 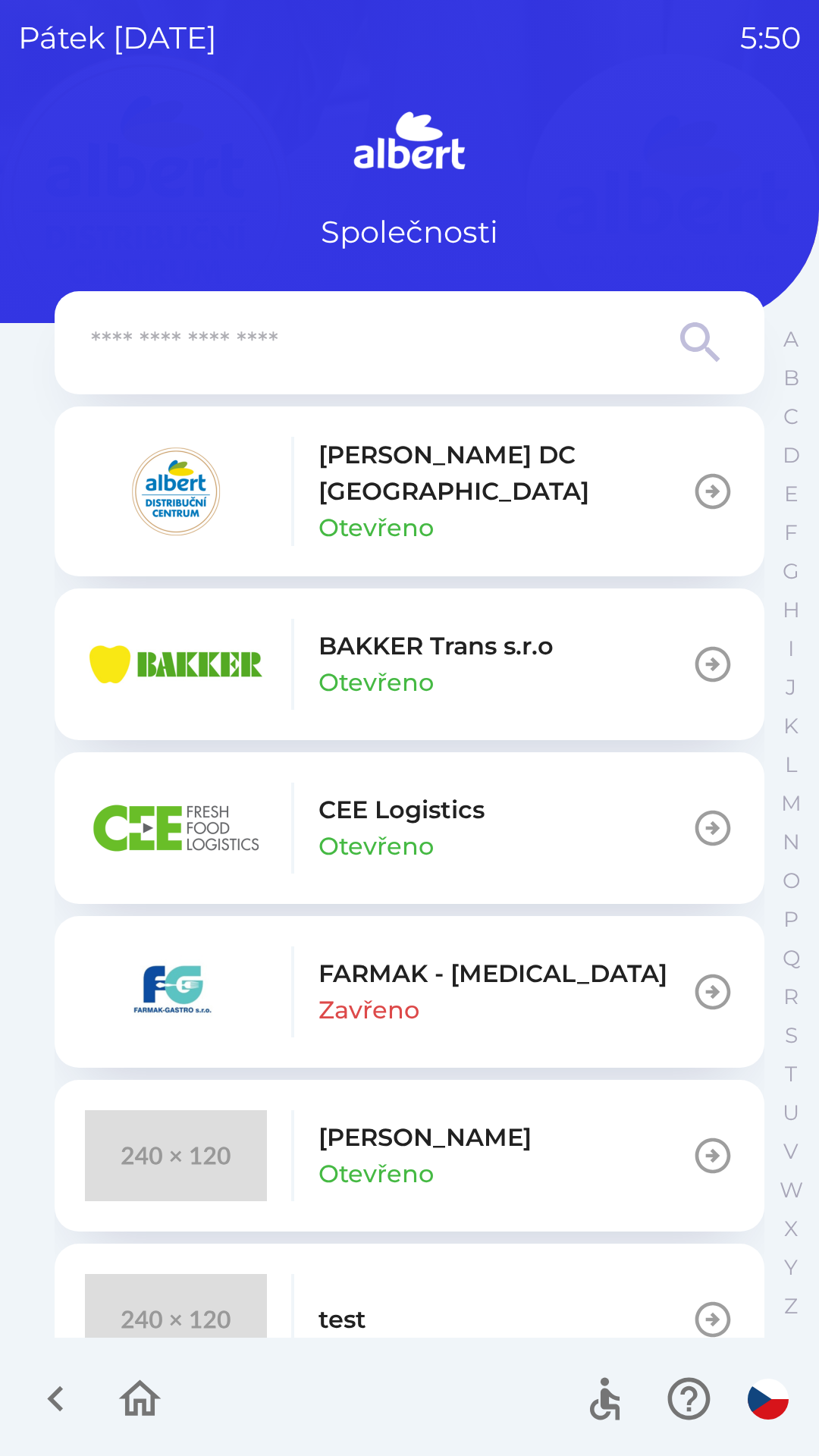 What do you see at coordinates (410, 665) in the screenshot?
I see `button: BAKKER Trans s.r.oOtevřeno` at bounding box center [410, 665].